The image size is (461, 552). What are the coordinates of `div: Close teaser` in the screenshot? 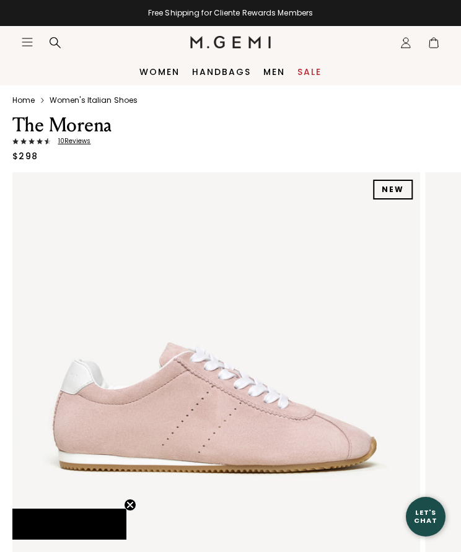 It's located at (69, 524).